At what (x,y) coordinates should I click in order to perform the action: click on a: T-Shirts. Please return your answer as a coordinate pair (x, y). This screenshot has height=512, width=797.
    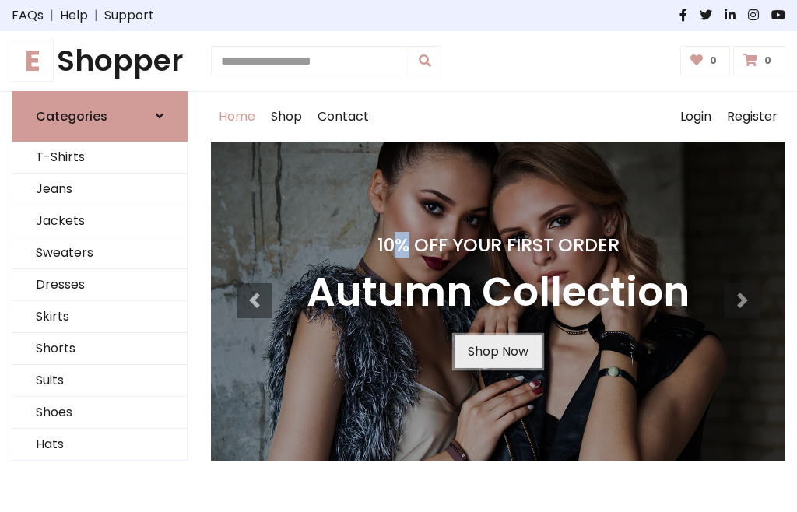
    Looking at the image, I should click on (100, 157).